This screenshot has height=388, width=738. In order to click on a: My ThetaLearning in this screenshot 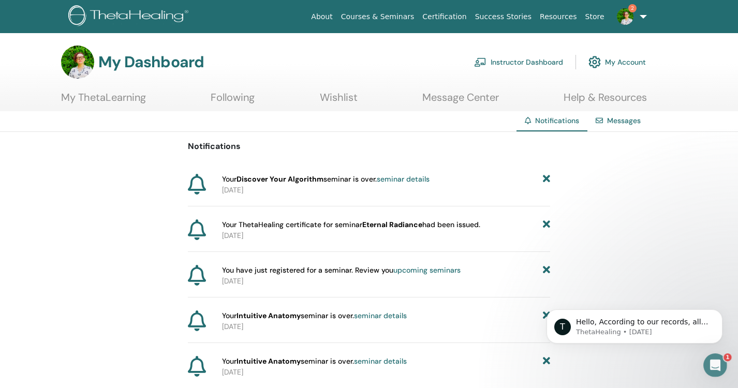, I will do `click(103, 101)`.